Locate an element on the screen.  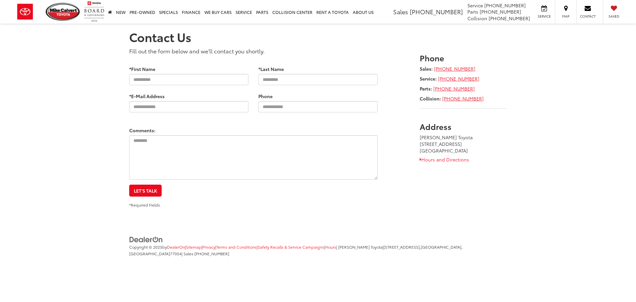
h3: Address is located at coordinates (463, 126).